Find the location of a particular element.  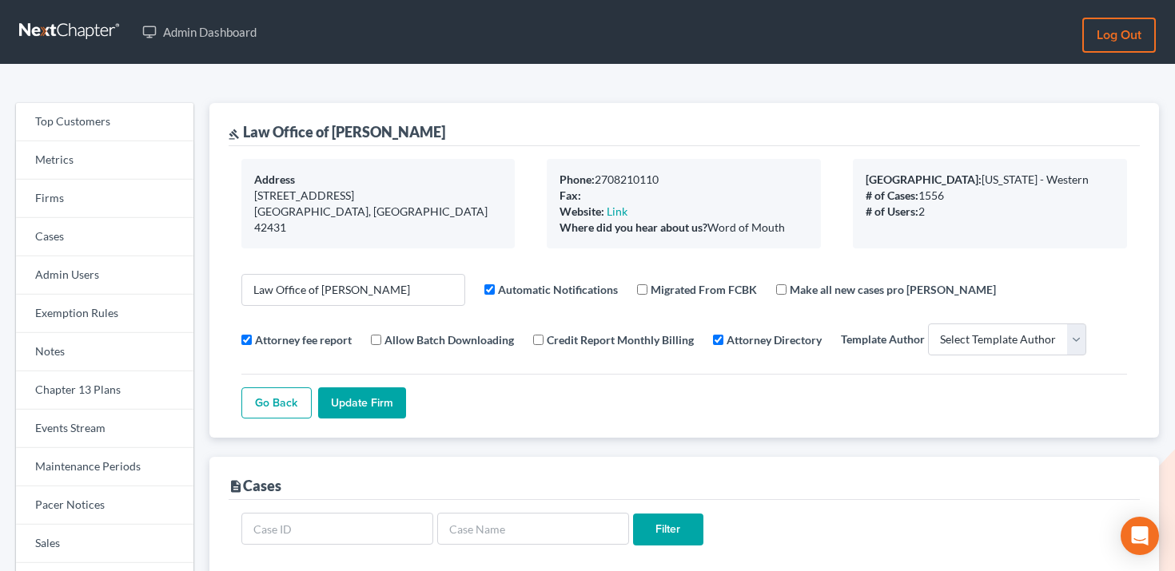

a: Firms is located at coordinates (105, 199).